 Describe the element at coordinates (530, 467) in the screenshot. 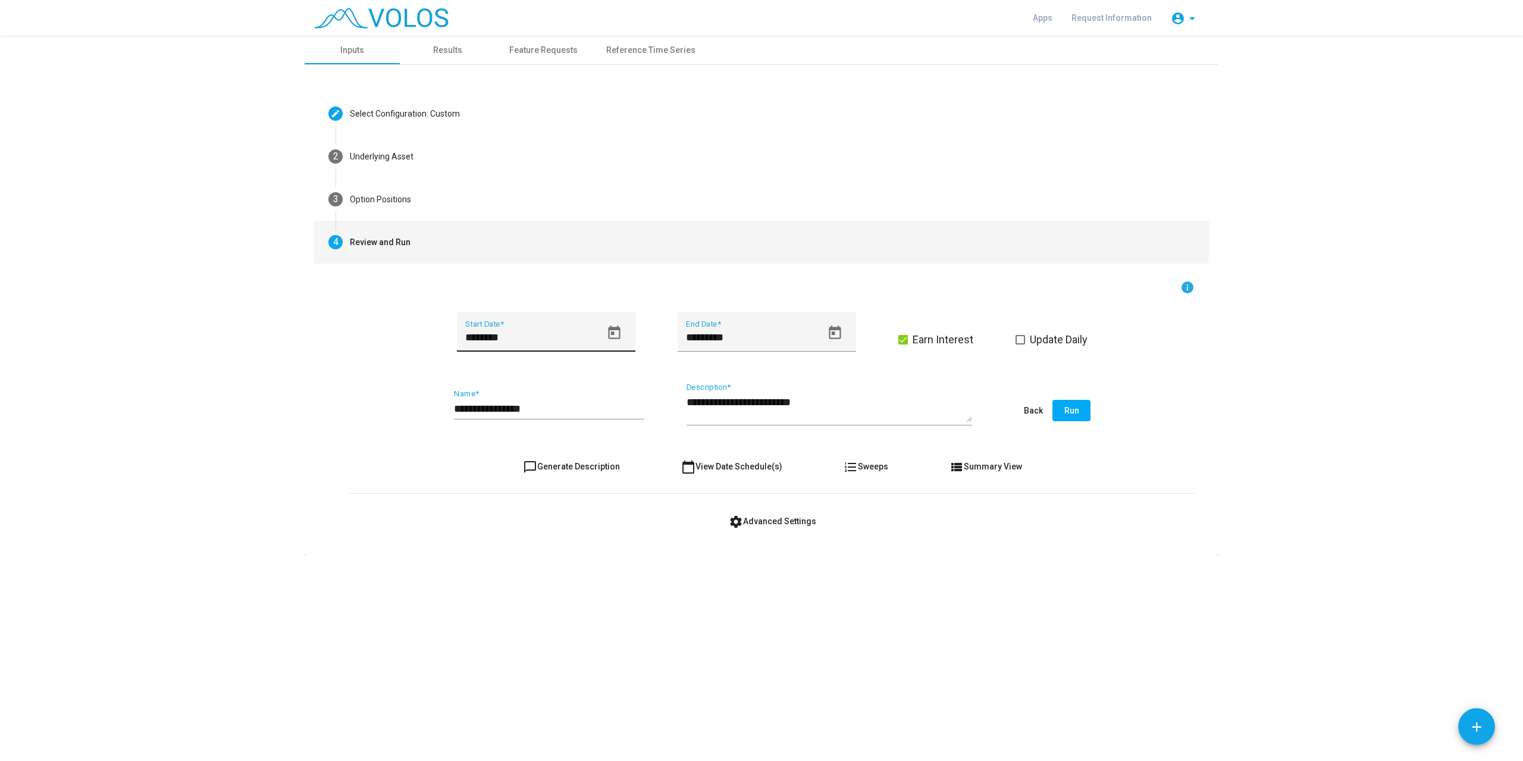

I see `mat-icon: chat_bubble_outline` at that location.